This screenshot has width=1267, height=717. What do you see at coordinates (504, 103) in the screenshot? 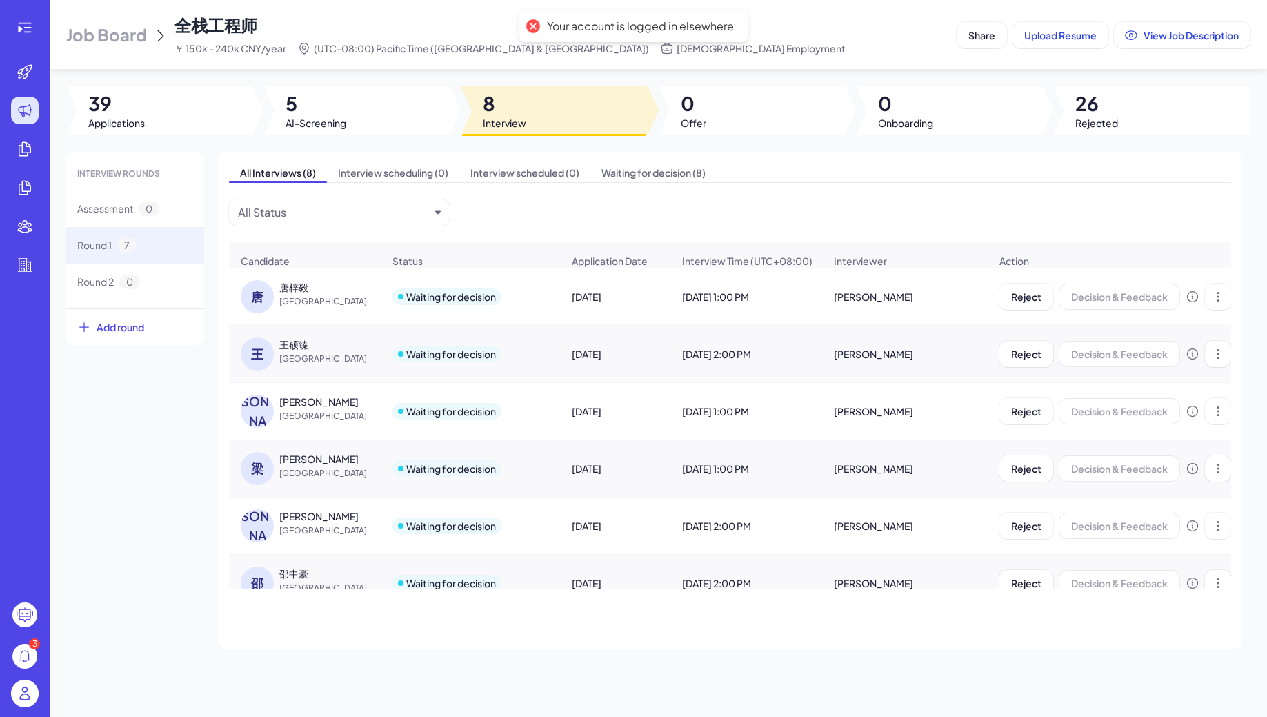
I see `span: 8` at bounding box center [504, 103].